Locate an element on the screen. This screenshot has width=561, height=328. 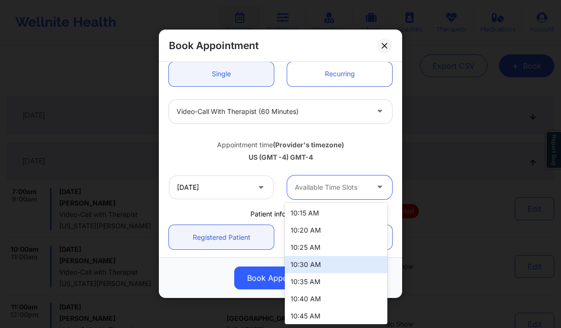
div: 10:20 AM is located at coordinates (336, 230).